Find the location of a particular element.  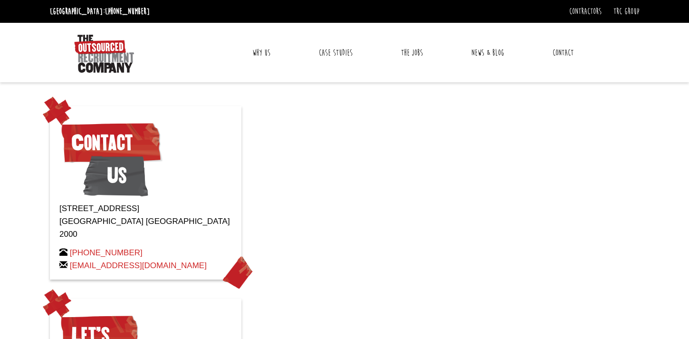

a: TRC Group is located at coordinates (626, 11).